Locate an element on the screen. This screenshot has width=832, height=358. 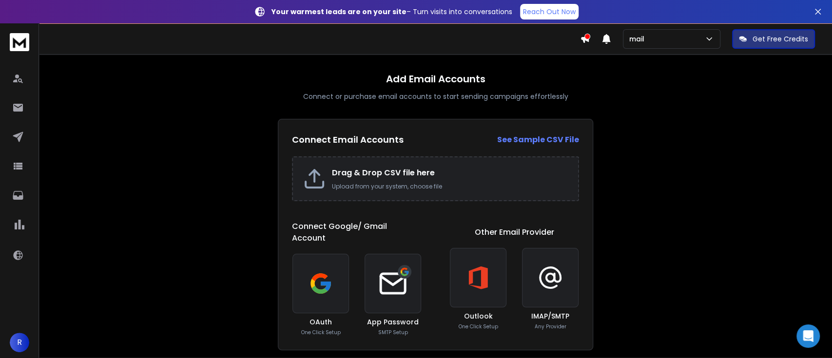
h3: Outlook is located at coordinates (478, 316).